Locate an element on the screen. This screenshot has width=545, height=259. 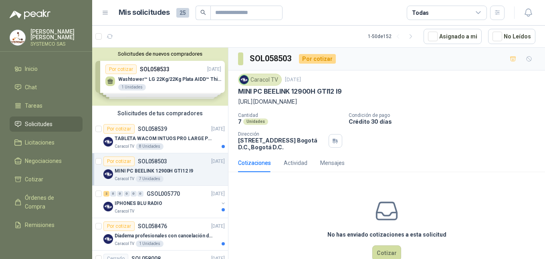
a: Licitaciones is located at coordinates (46, 143).